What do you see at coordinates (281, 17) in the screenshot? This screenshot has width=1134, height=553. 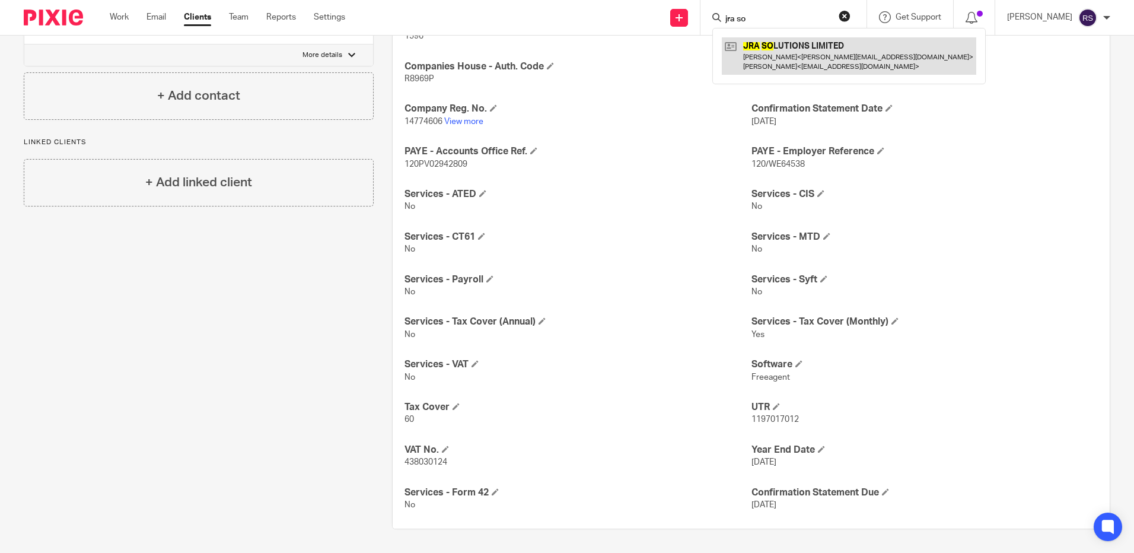 I see `a: Reports` at bounding box center [281, 17].